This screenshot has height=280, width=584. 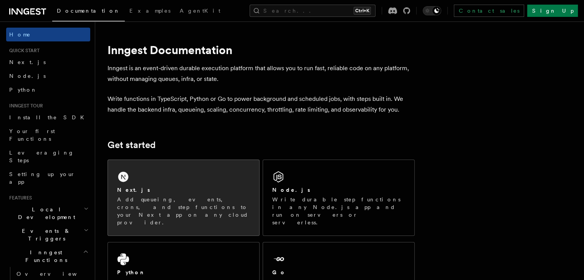 I want to click on kbd: Ctrl+K, so click(x=362, y=11).